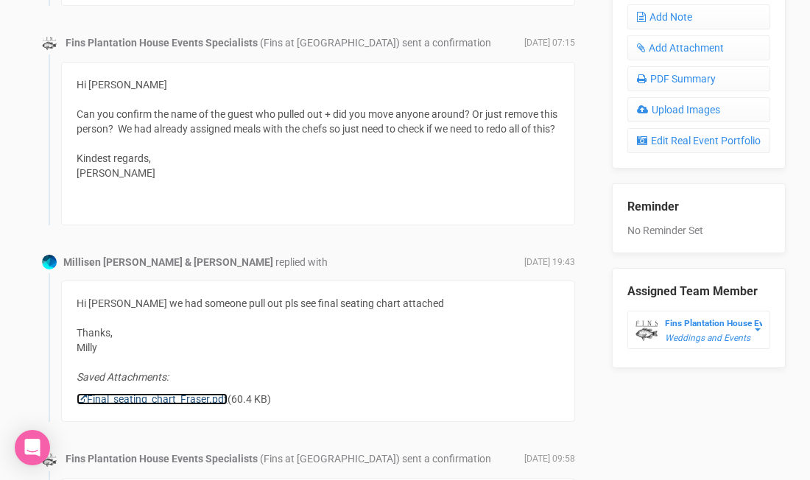 The width and height of the screenshot is (810, 480). Describe the element at coordinates (49, 262) in the screenshot. I see `img: Profile Image` at that location.